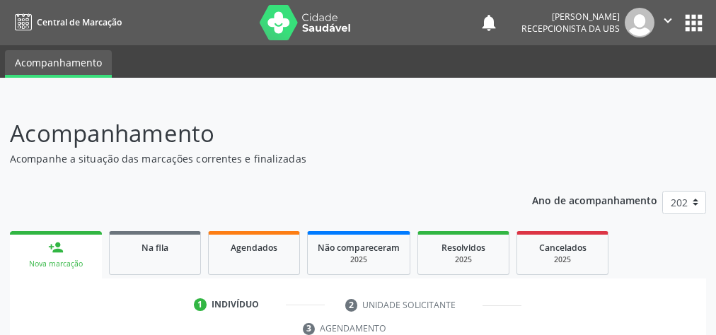 The image size is (716, 335). I want to click on p: Ano de acompanhamento, so click(594, 200).